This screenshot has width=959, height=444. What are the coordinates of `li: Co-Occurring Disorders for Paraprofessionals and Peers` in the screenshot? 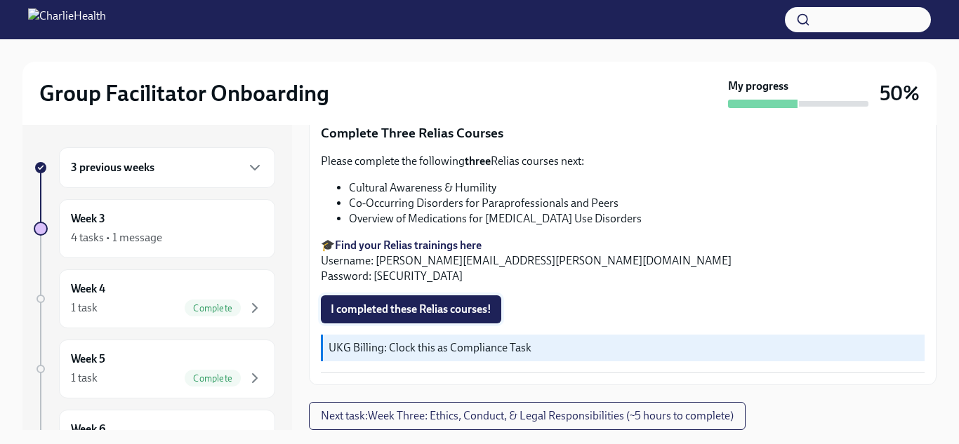 It's located at (637, 204).